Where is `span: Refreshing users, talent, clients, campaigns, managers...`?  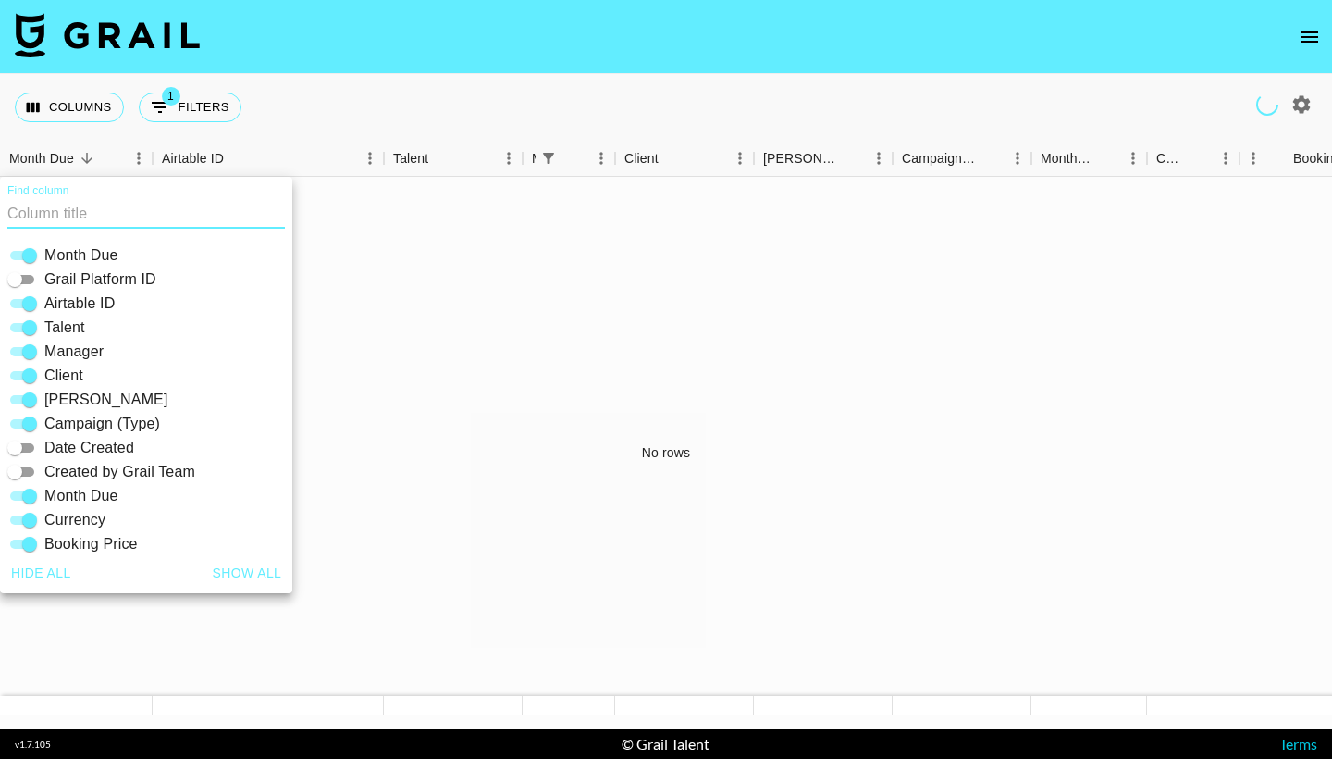 span: Refreshing users, talent, clients, campaigns, managers... is located at coordinates (1268, 105).